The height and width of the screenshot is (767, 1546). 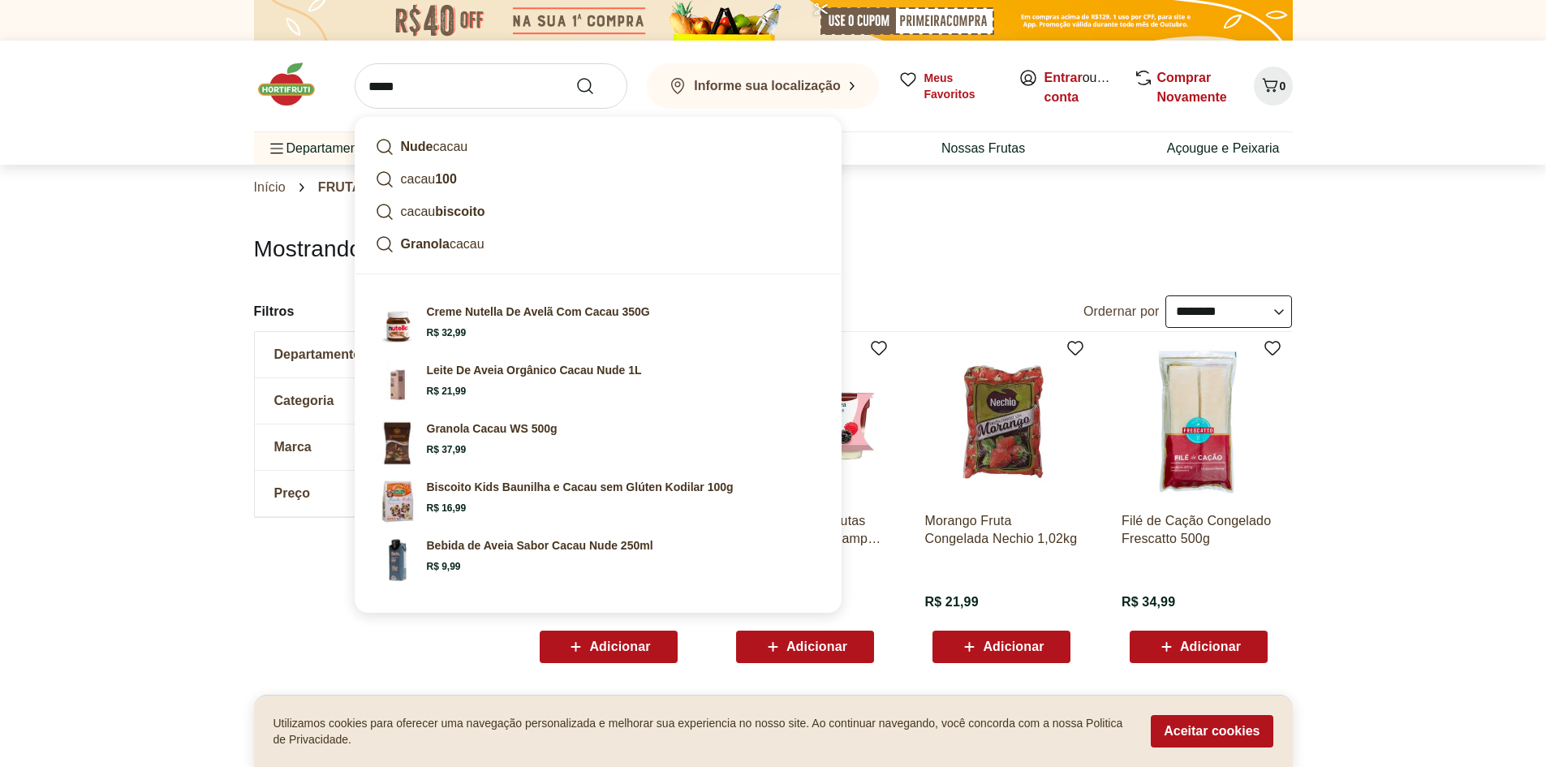 What do you see at coordinates (459, 211) in the screenshot?
I see `strong: biscoito` at bounding box center [459, 211].